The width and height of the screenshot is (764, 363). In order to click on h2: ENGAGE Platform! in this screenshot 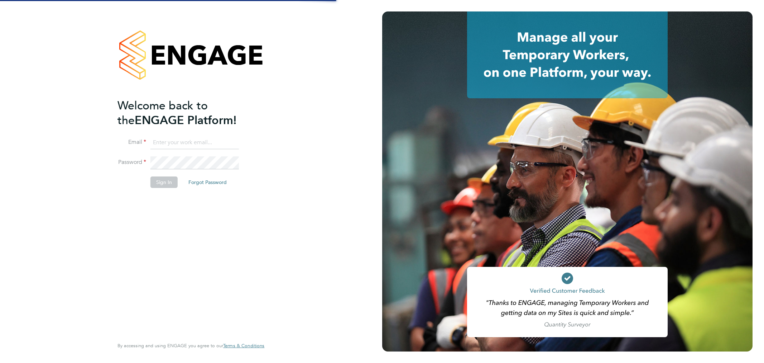, I will do `click(187, 113)`.